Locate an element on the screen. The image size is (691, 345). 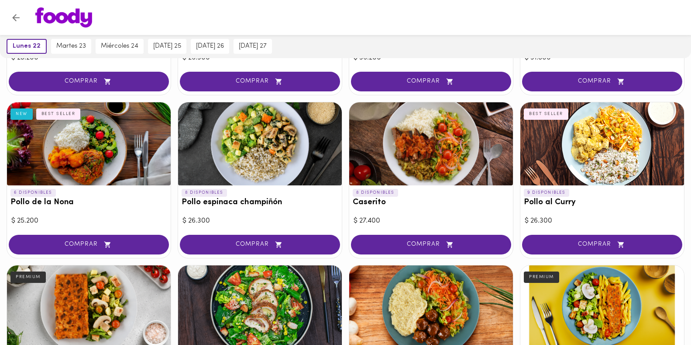
div: NEW is located at coordinates (21, 114).